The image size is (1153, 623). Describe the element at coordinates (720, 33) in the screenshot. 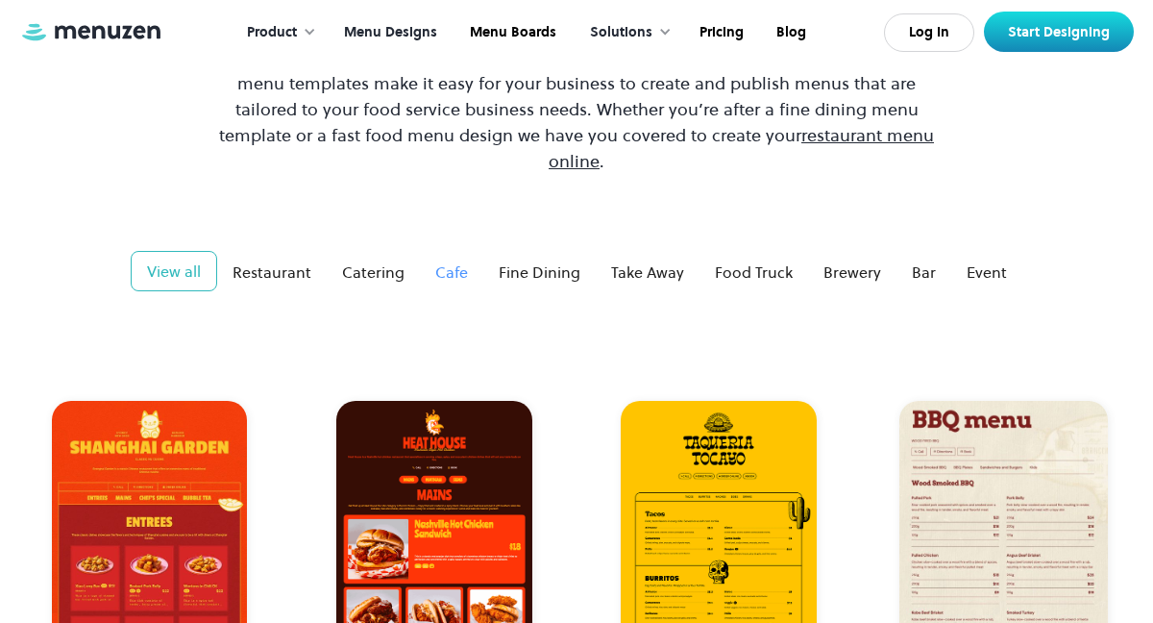

I see `a: Pricing` at that location.